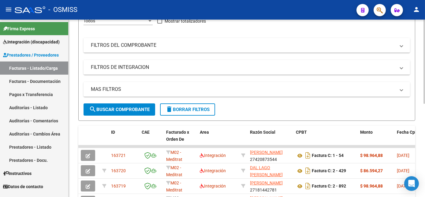  What do you see at coordinates (328, 156) in the screenshot?
I see `strong: Factura C: 1 - 54` at bounding box center [328, 156].